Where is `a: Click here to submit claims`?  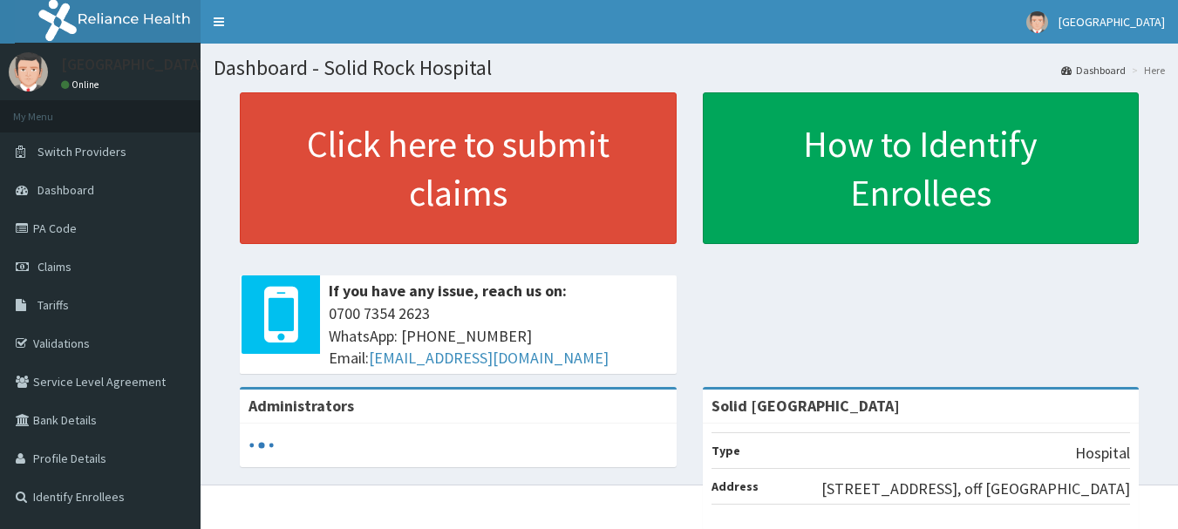 a: Click here to submit claims is located at coordinates (458, 168).